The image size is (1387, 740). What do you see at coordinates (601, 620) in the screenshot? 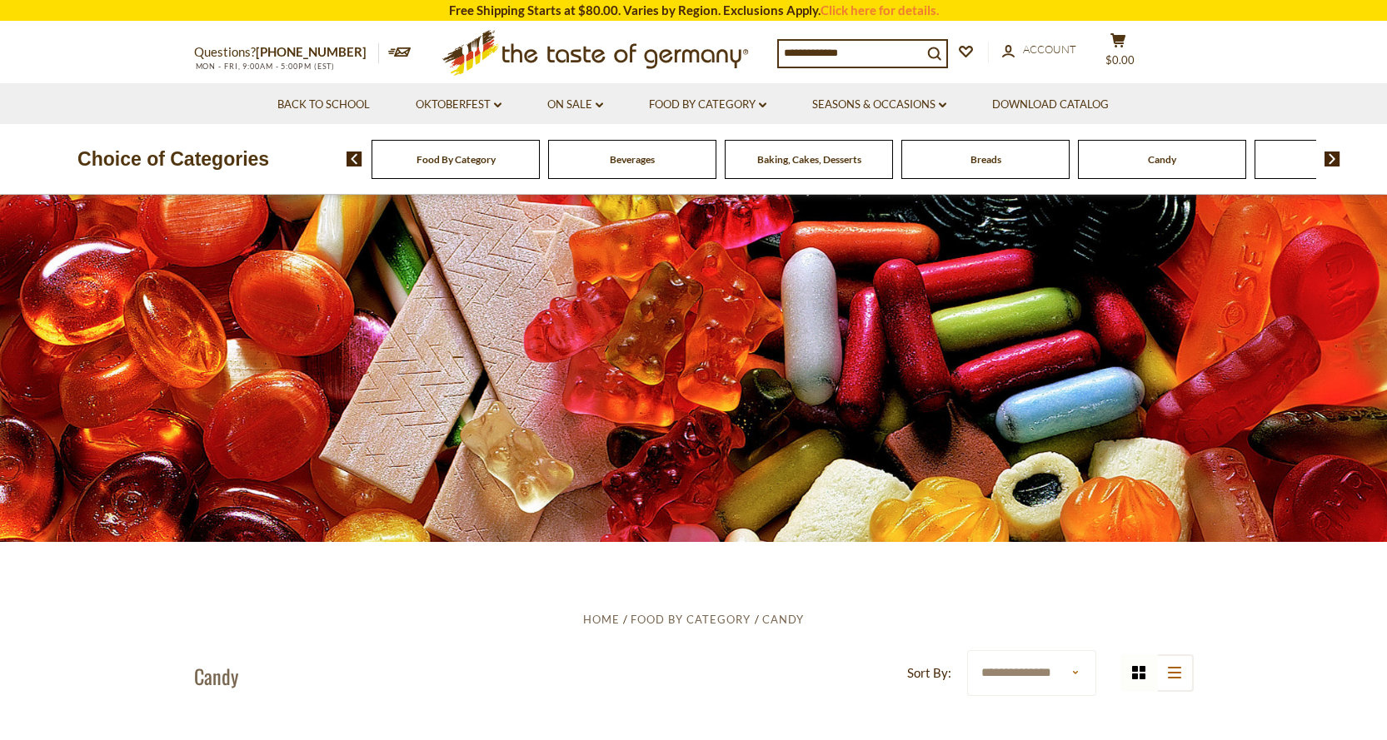
I see `a: Home` at bounding box center [601, 620].